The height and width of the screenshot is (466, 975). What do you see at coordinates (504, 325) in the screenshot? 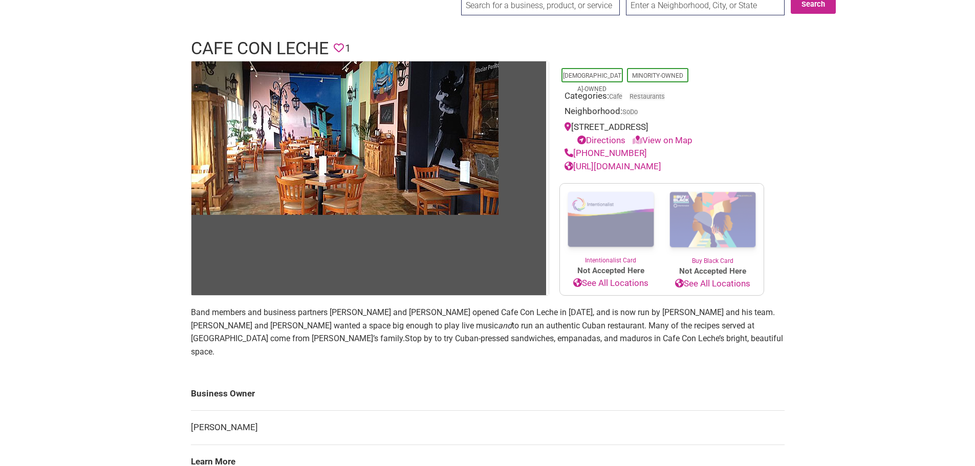
I see `em: and` at bounding box center [504, 325].